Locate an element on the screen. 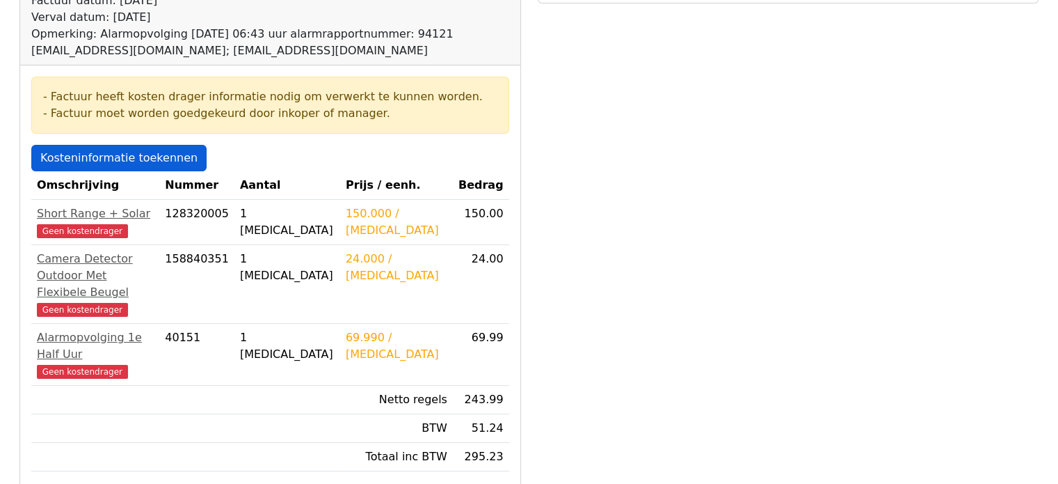  a: Short Range + SolarGeen kostendrager is located at coordinates (95, 222).